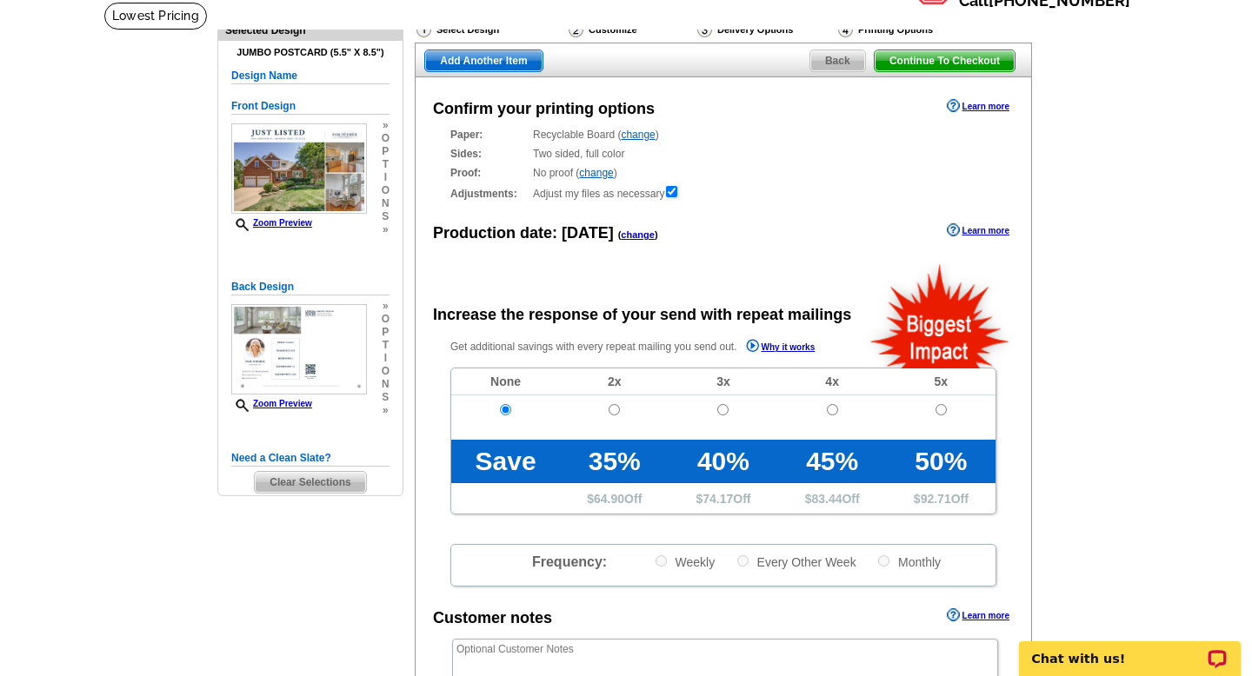 The width and height of the screenshot is (1252, 676). What do you see at coordinates (505, 462) in the screenshot?
I see `td: Save` at bounding box center [505, 462].